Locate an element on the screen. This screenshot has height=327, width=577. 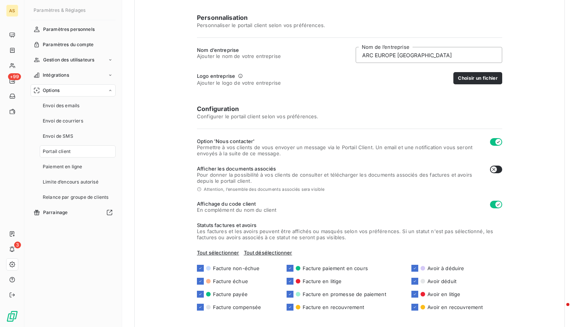
span: Parrainage is located at coordinates (55, 212).